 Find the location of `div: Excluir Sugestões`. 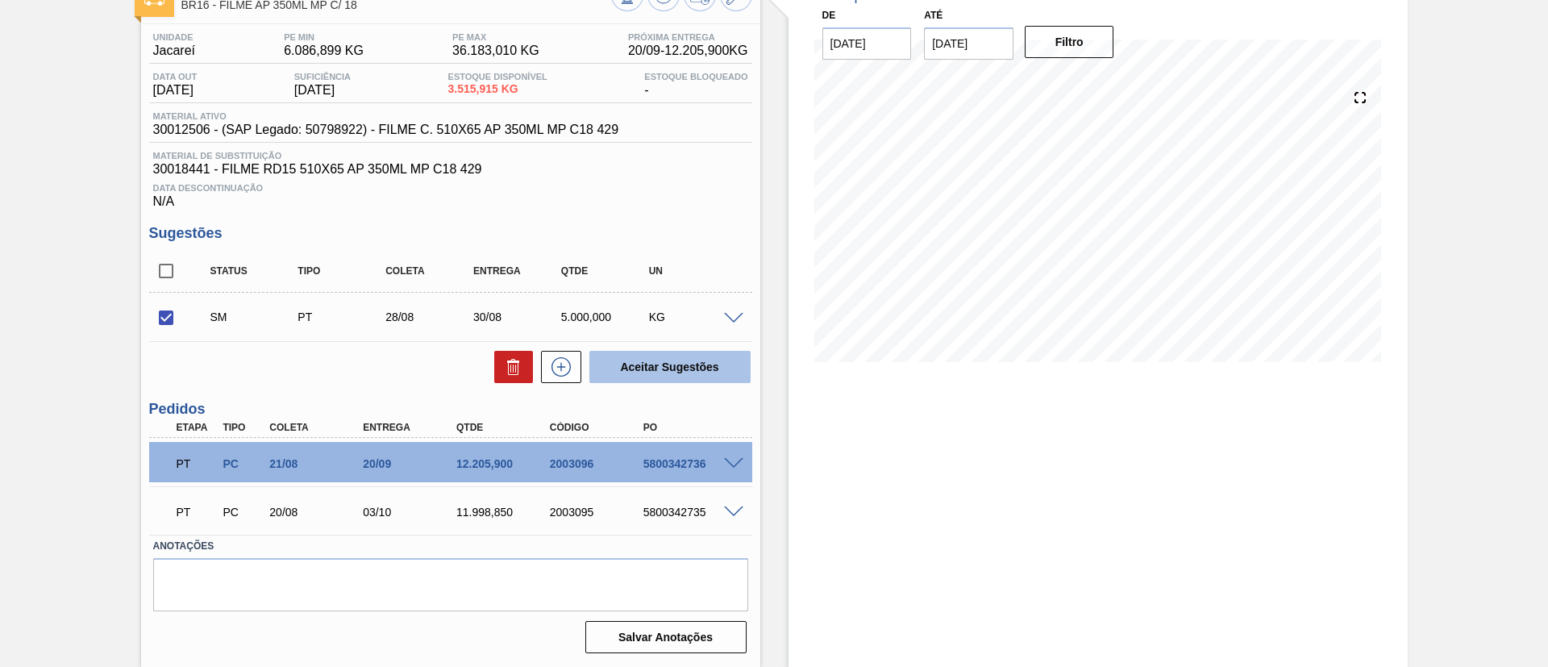

div: Excluir Sugestões is located at coordinates (510, 367).